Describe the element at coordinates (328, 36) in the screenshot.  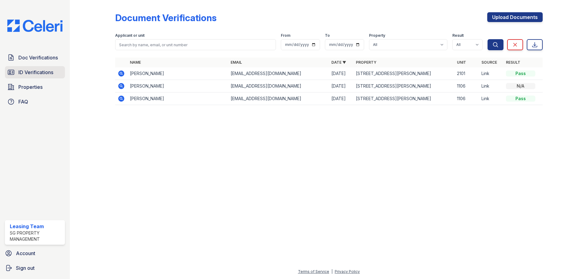
I see `label: To` at that location.